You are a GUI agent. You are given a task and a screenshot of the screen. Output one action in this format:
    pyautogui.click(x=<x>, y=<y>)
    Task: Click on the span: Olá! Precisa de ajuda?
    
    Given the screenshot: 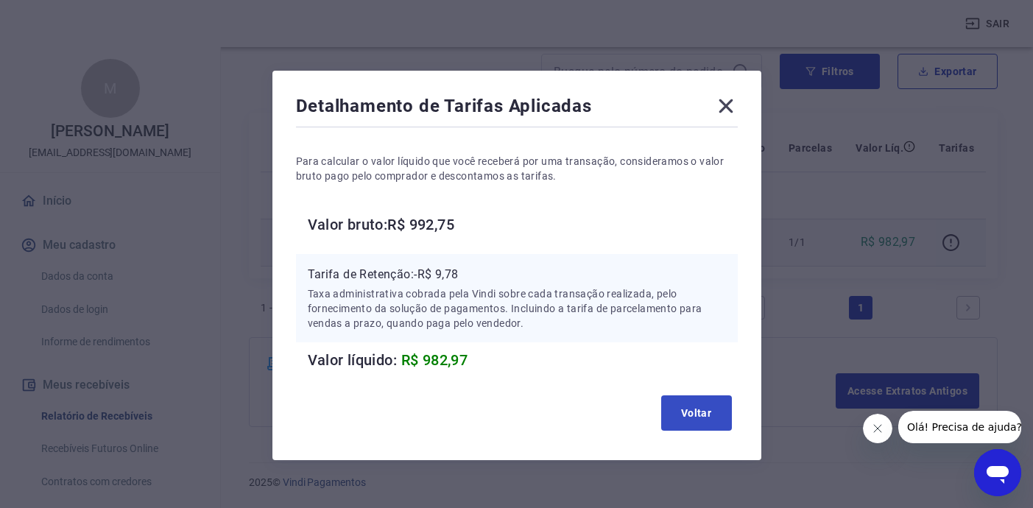 What is the action you would take?
    pyautogui.click(x=66, y=16)
    